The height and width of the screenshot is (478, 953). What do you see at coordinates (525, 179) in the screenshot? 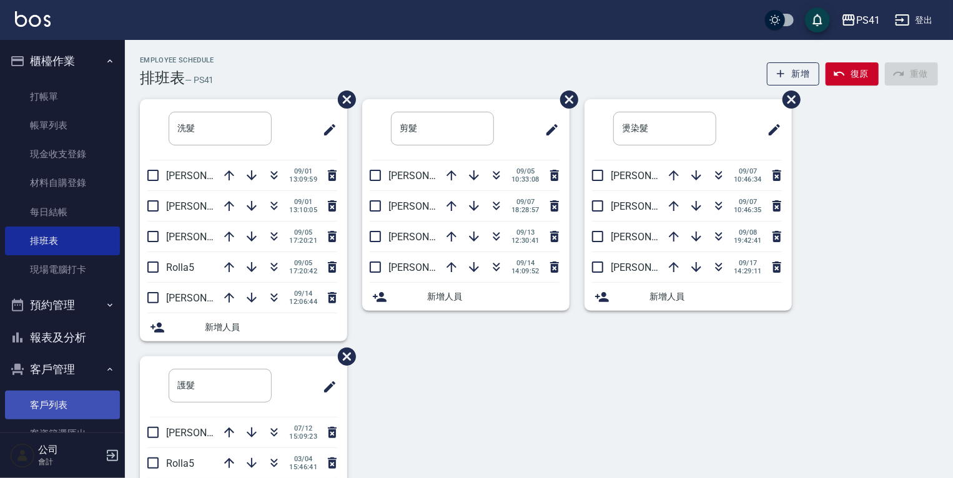
I see `span: 10:33:08` at bounding box center [525, 179].